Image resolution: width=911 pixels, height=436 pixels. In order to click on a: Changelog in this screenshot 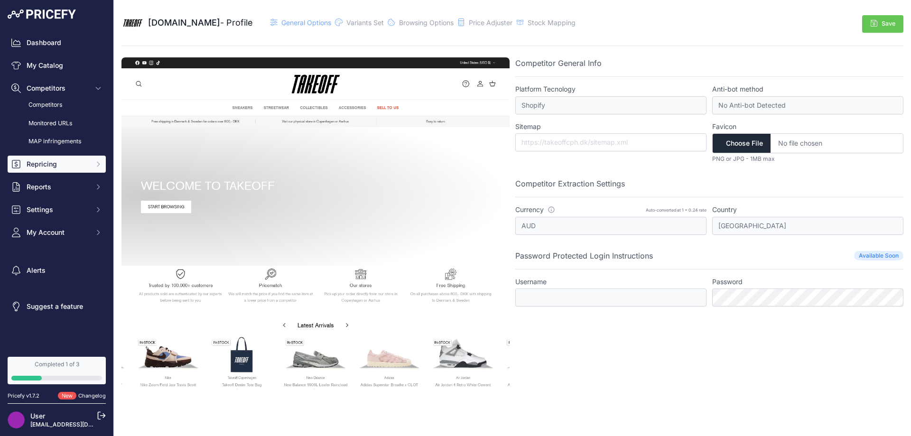, I will do `click(92, 396)`.